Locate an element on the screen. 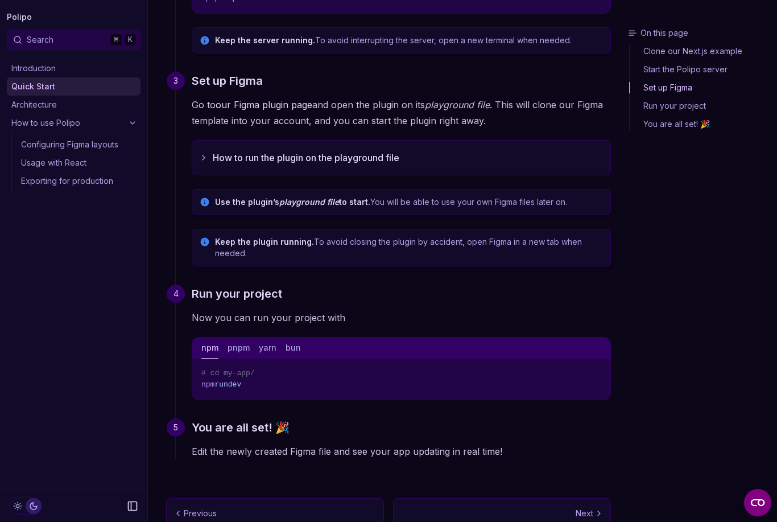 The height and width of the screenshot is (522, 777). kbd: K is located at coordinates (130, 40).